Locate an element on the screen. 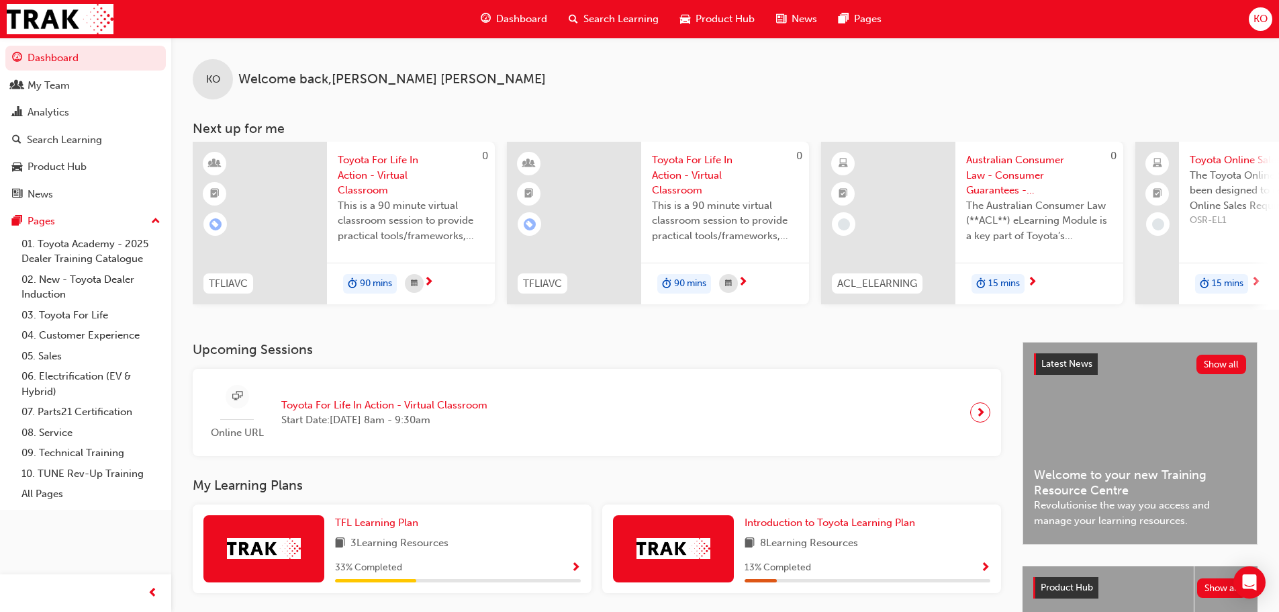 The image size is (1279, 612). span: learningResourceType_ELEARNING-icon is located at coordinates (843, 164).